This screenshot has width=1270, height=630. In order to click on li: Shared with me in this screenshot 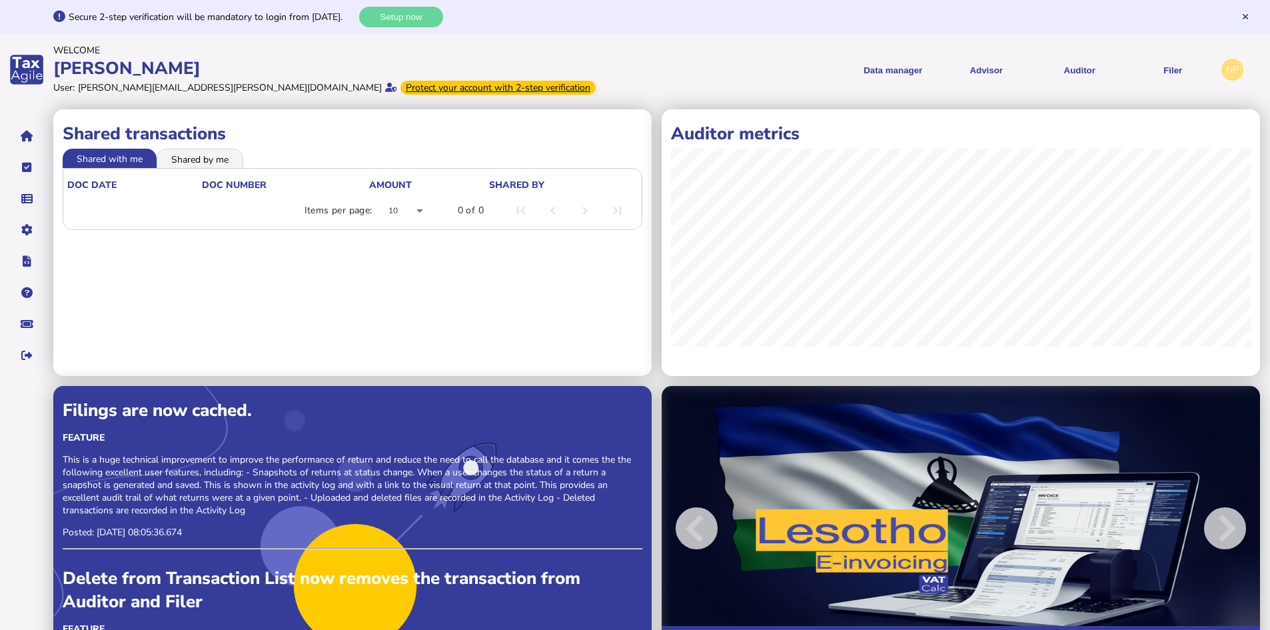, I will do `click(109, 158)`.